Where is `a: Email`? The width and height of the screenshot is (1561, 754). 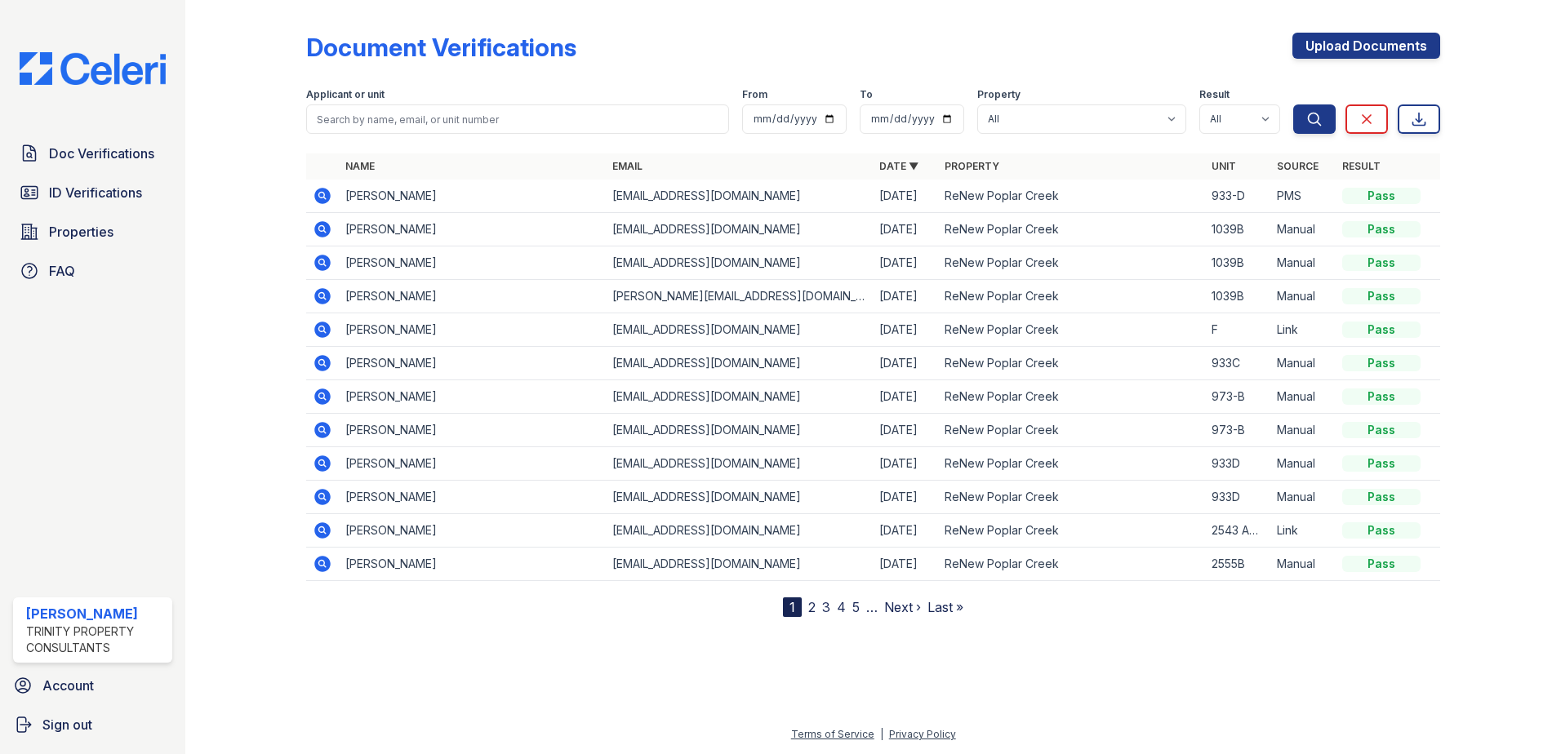 a: Email is located at coordinates (627, 166).